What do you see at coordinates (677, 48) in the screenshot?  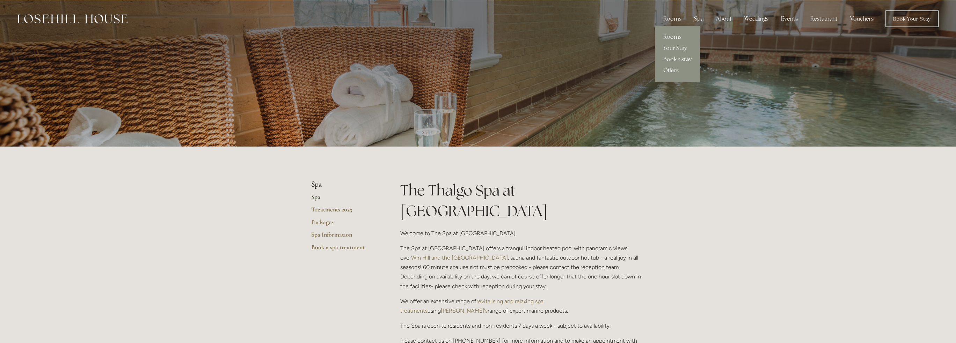 I see `a: Your Stay` at bounding box center [677, 48].